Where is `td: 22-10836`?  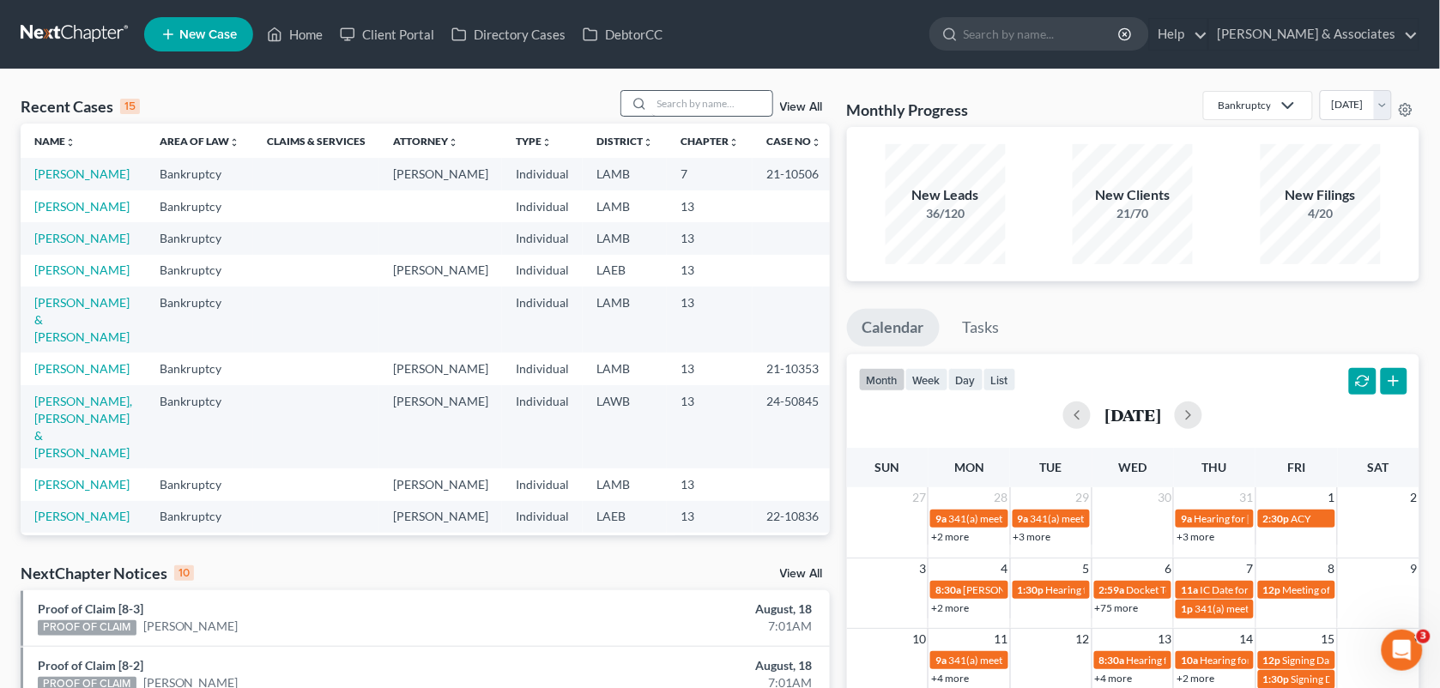 td: 22-10836 is located at coordinates (794, 516).